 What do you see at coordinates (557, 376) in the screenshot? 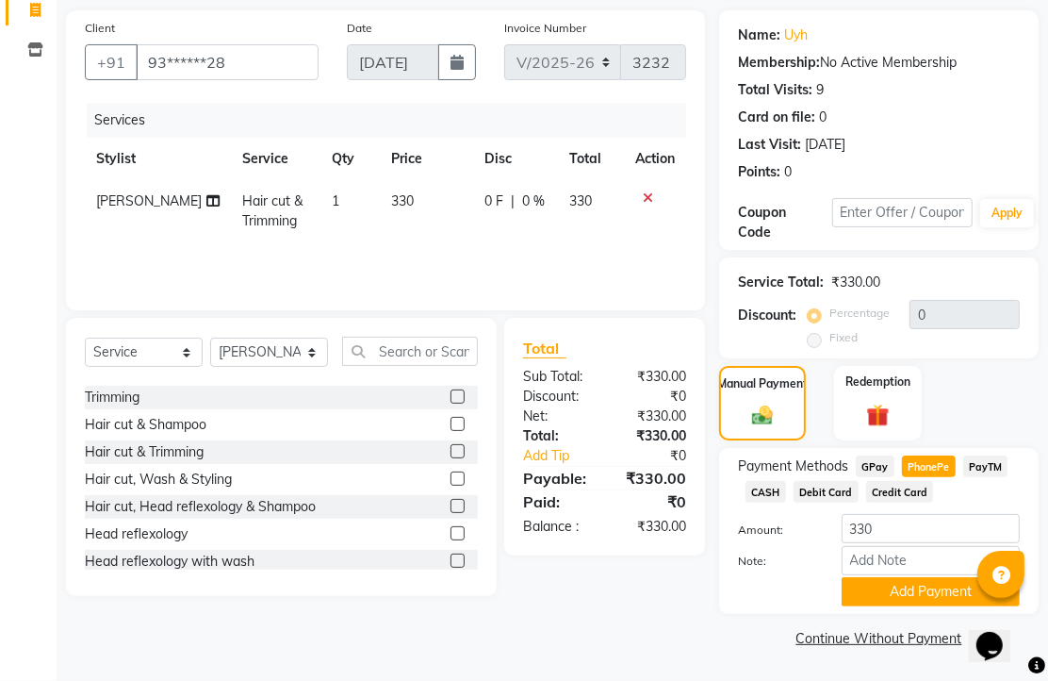
I see `div: Sub Total:` at bounding box center [557, 376].